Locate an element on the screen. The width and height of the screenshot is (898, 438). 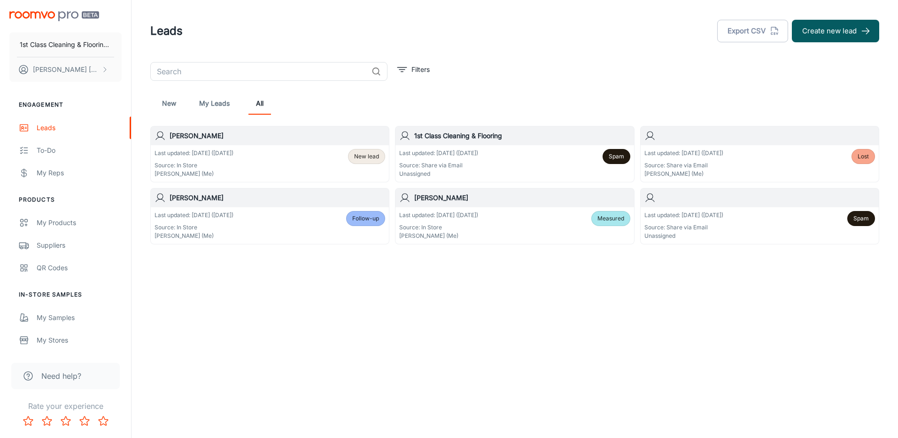
span: New lead is located at coordinates (366, 156).